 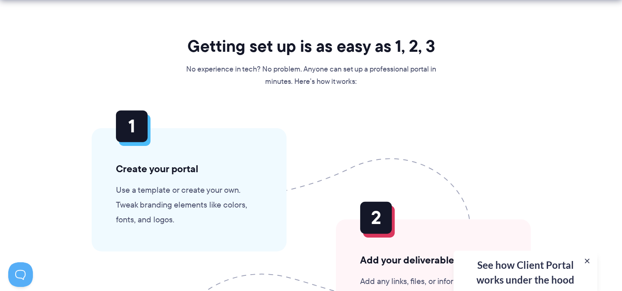 I want to click on p: No experience in tech? No problem. Anyone can set up a professional portal in minutes. Here’s how..., so click(x=311, y=76).